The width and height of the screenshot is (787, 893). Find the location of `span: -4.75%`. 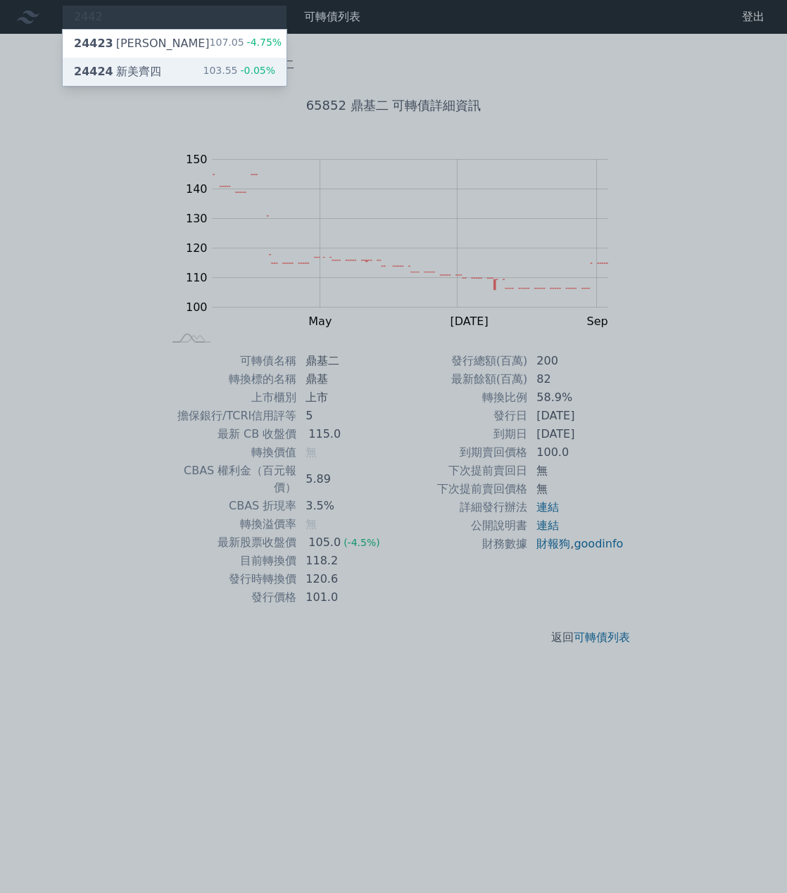

span: -4.75% is located at coordinates (263, 42).